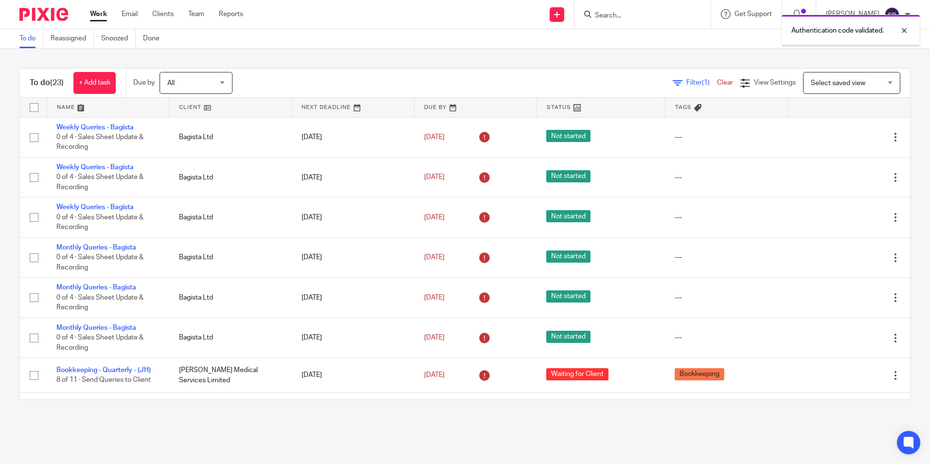 This screenshot has width=930, height=464. I want to click on a: Bookkeeping - Quarterly - (JH), so click(104, 370).